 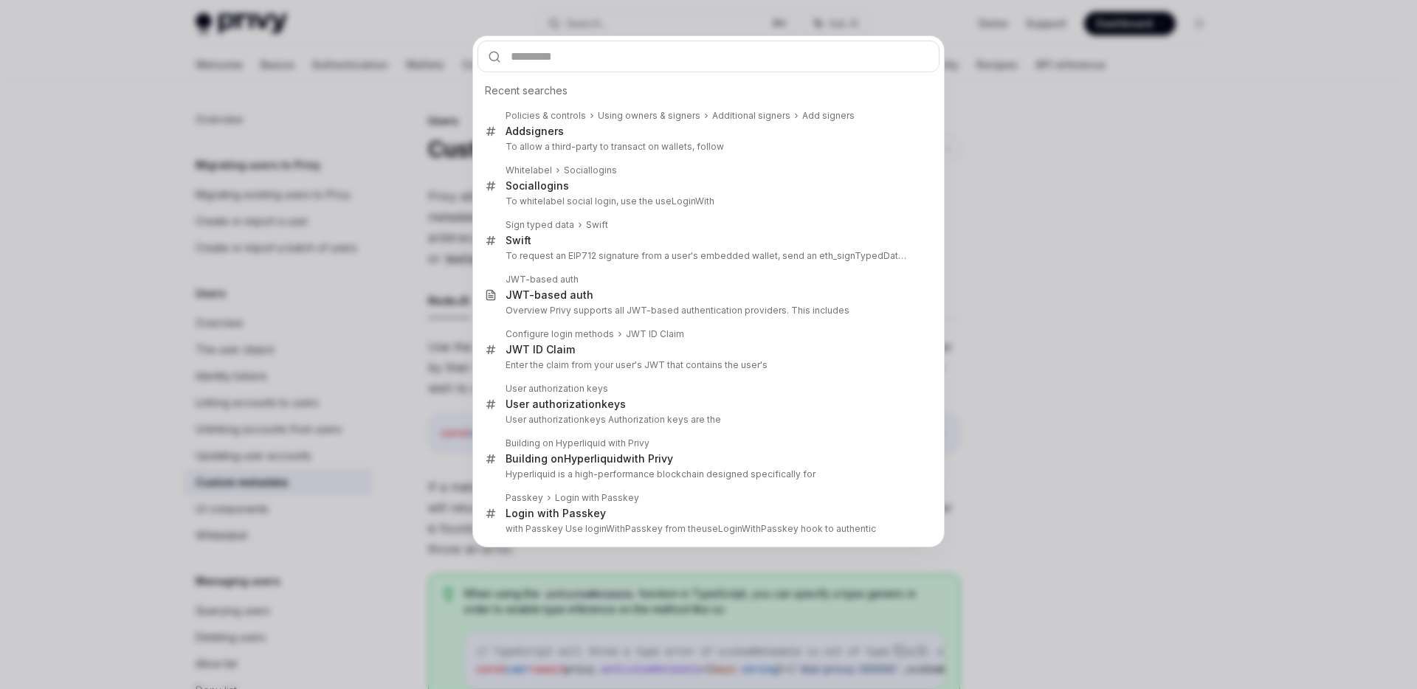 What do you see at coordinates (707, 365) in the screenshot?
I see `p: Enter the claim from your user's JWT that contains the user's` at bounding box center [707, 365].